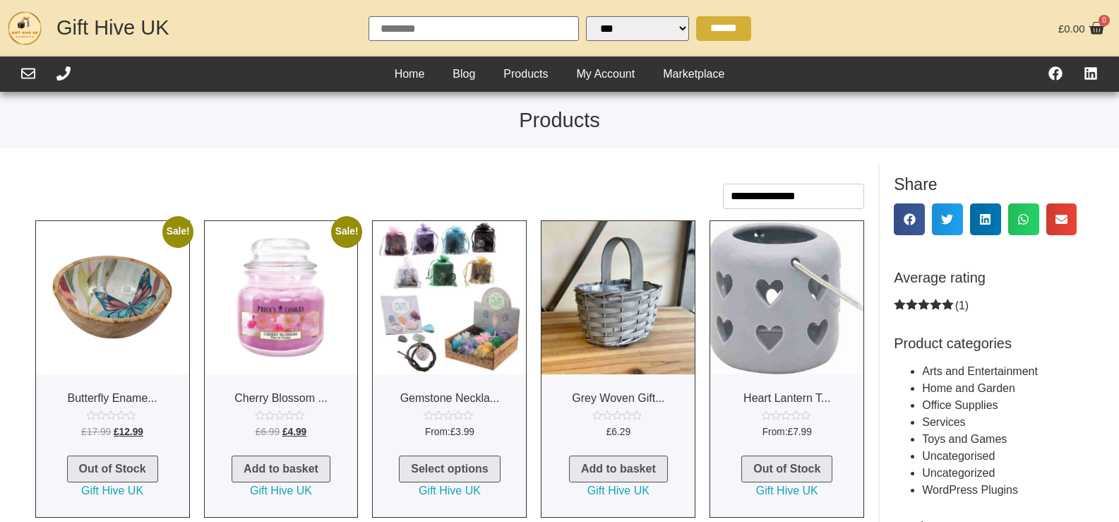 The height and width of the screenshot is (522, 1119). I want to click on img: GHUK-Site-Icon-2024-2, so click(25, 28).